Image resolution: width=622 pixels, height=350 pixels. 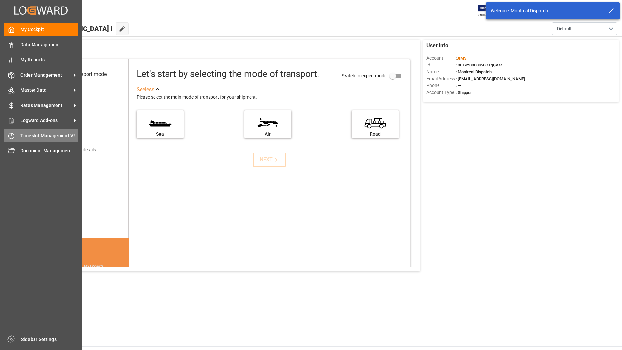 I want to click on span: Id, so click(x=441, y=65).